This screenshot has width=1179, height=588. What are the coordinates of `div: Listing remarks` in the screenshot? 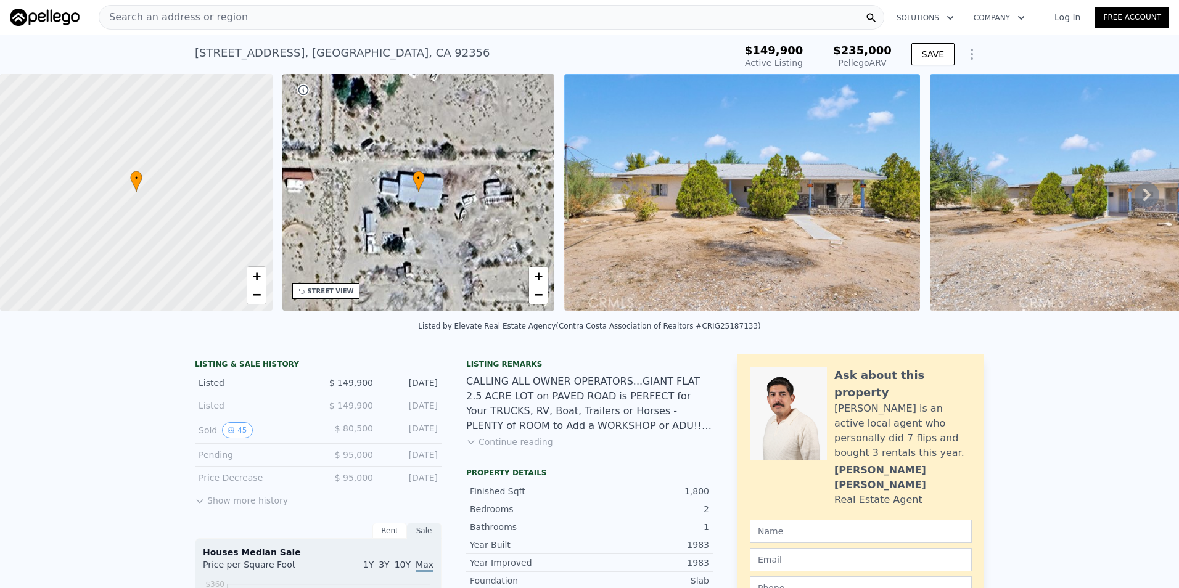 It's located at (590, 365).